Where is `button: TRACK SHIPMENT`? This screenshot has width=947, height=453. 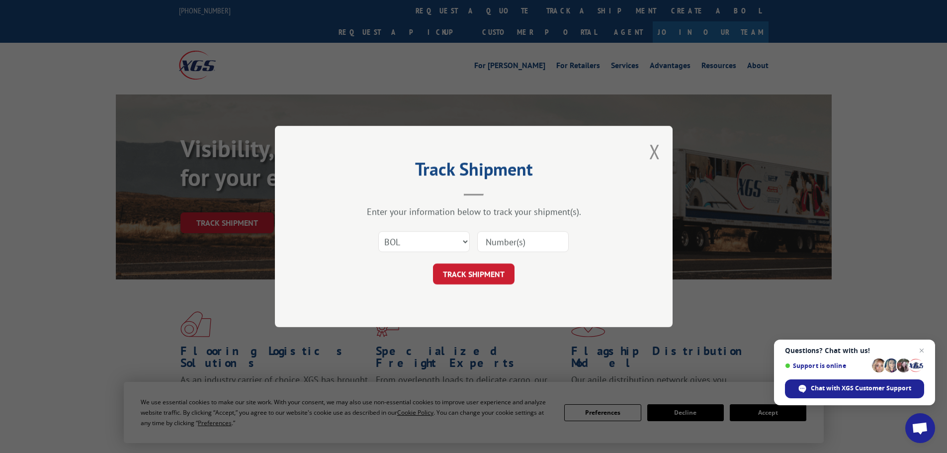 button: TRACK SHIPMENT is located at coordinates (474, 274).